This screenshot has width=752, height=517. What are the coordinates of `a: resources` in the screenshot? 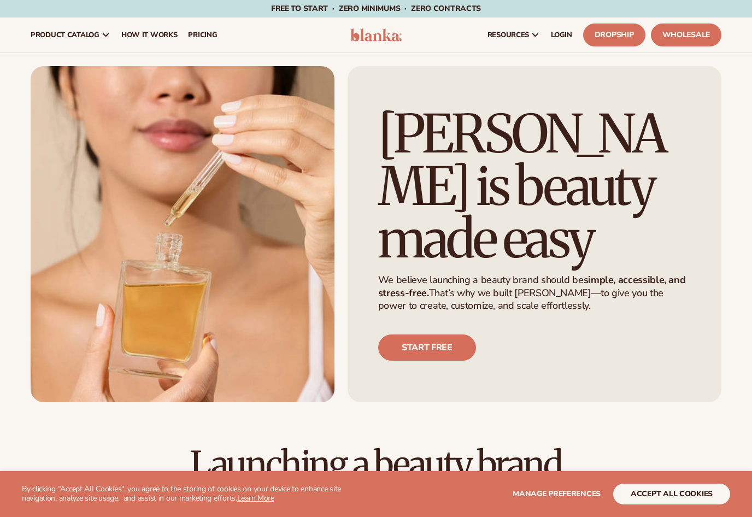 It's located at (514, 35).